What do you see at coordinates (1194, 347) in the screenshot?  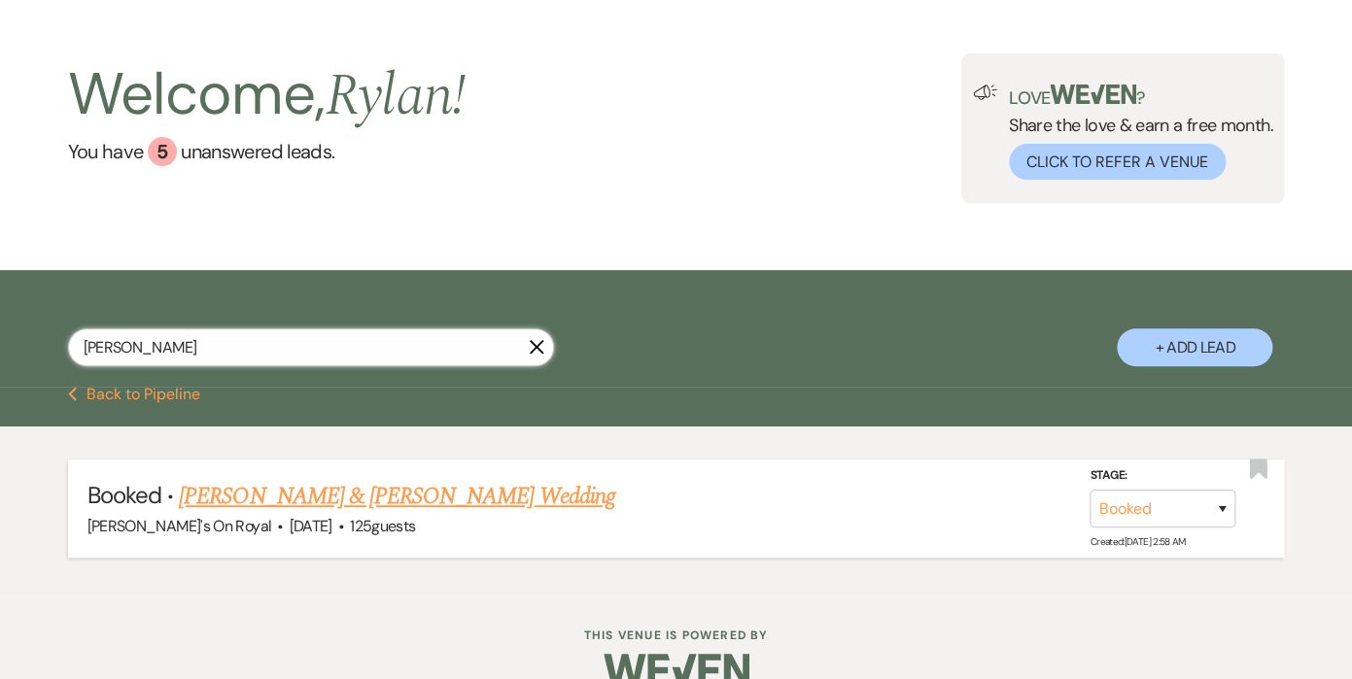 I see `button: + Add Lead` at bounding box center [1194, 347].